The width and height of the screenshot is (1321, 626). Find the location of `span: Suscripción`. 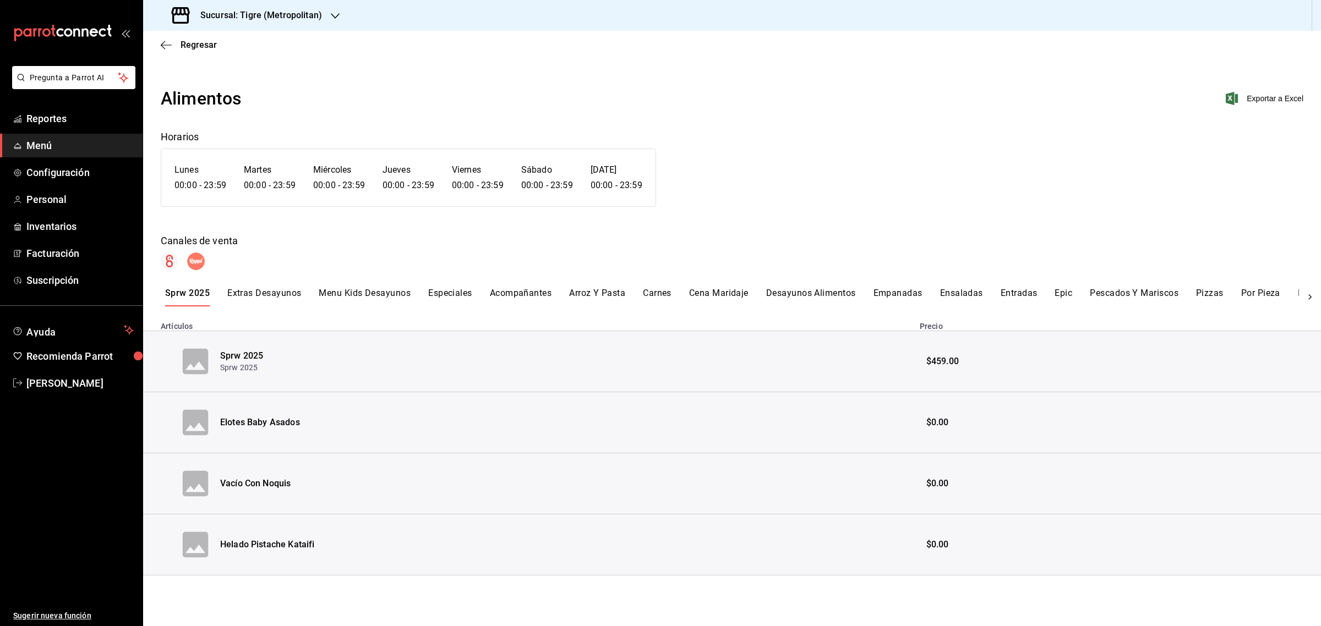

span: Suscripción is located at coordinates (80, 280).